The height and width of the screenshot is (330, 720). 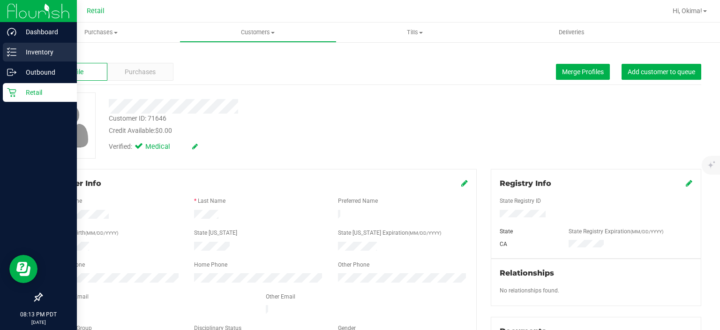 What do you see at coordinates (527, 272) in the screenshot?
I see `span: Relationships` at bounding box center [527, 272].